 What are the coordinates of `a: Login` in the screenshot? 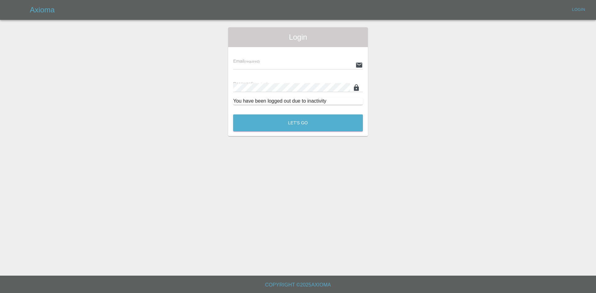 It's located at (579, 10).